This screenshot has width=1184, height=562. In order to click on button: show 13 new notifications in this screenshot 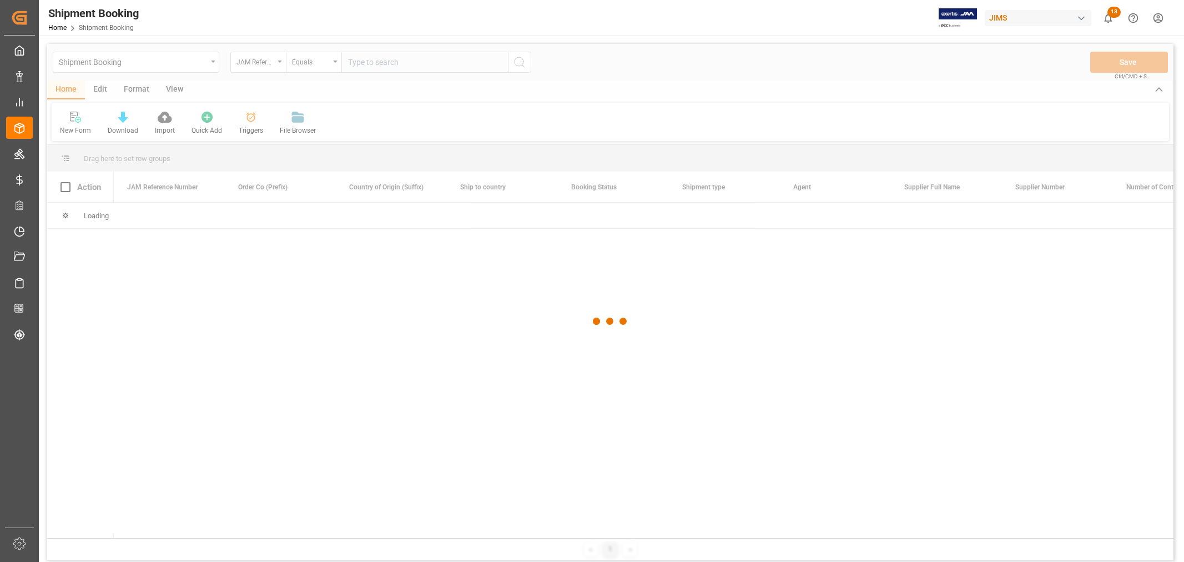, I will do `click(1108, 18)`.